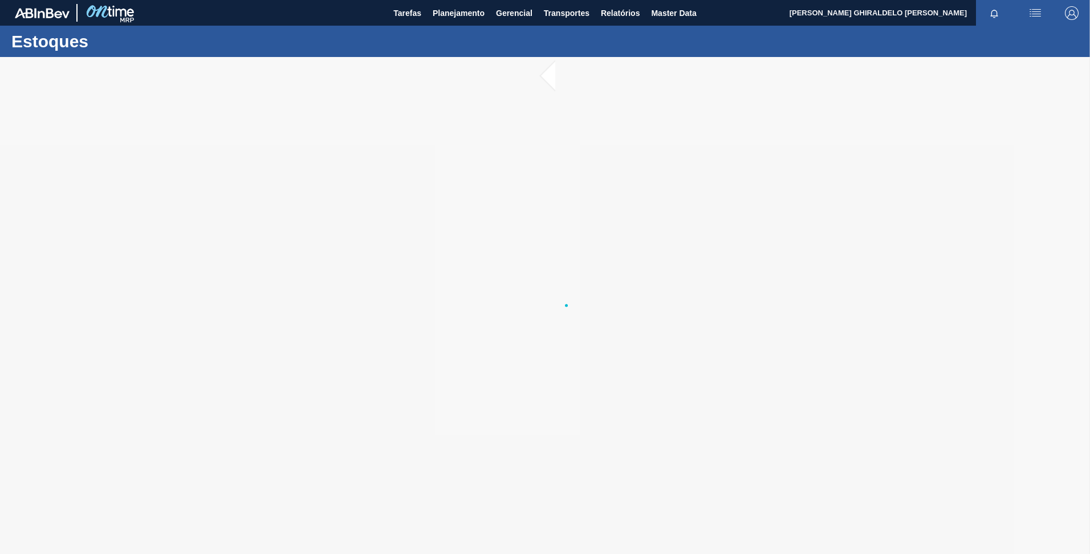  Describe the element at coordinates (566, 13) in the screenshot. I see `span: Transportes` at that location.